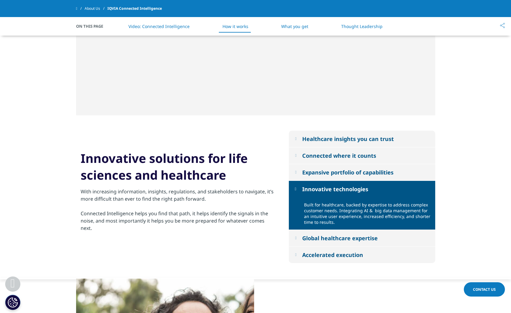 The width and height of the screenshot is (511, 313). Describe the element at coordinates (484, 289) in the screenshot. I see `a: Contact Us` at that location.